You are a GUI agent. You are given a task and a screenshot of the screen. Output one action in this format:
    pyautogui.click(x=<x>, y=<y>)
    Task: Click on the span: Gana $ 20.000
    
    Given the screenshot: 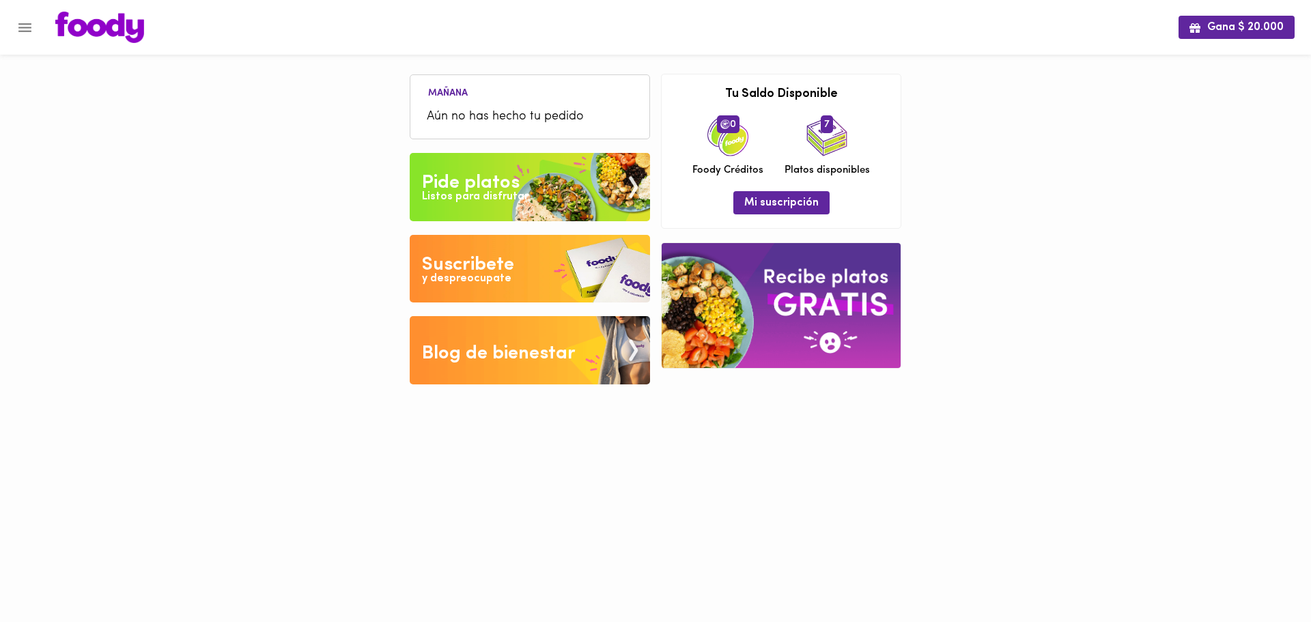 What is the action you would take?
    pyautogui.click(x=1236, y=27)
    